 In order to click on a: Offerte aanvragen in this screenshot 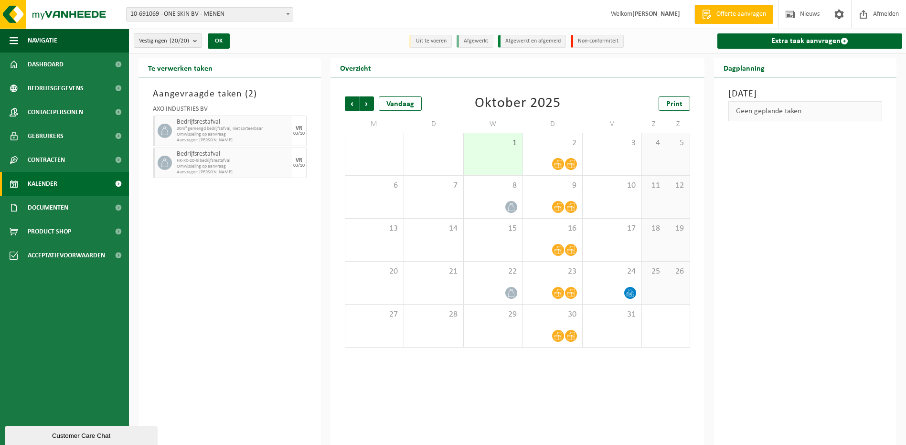, I will do `click(734, 14)`.